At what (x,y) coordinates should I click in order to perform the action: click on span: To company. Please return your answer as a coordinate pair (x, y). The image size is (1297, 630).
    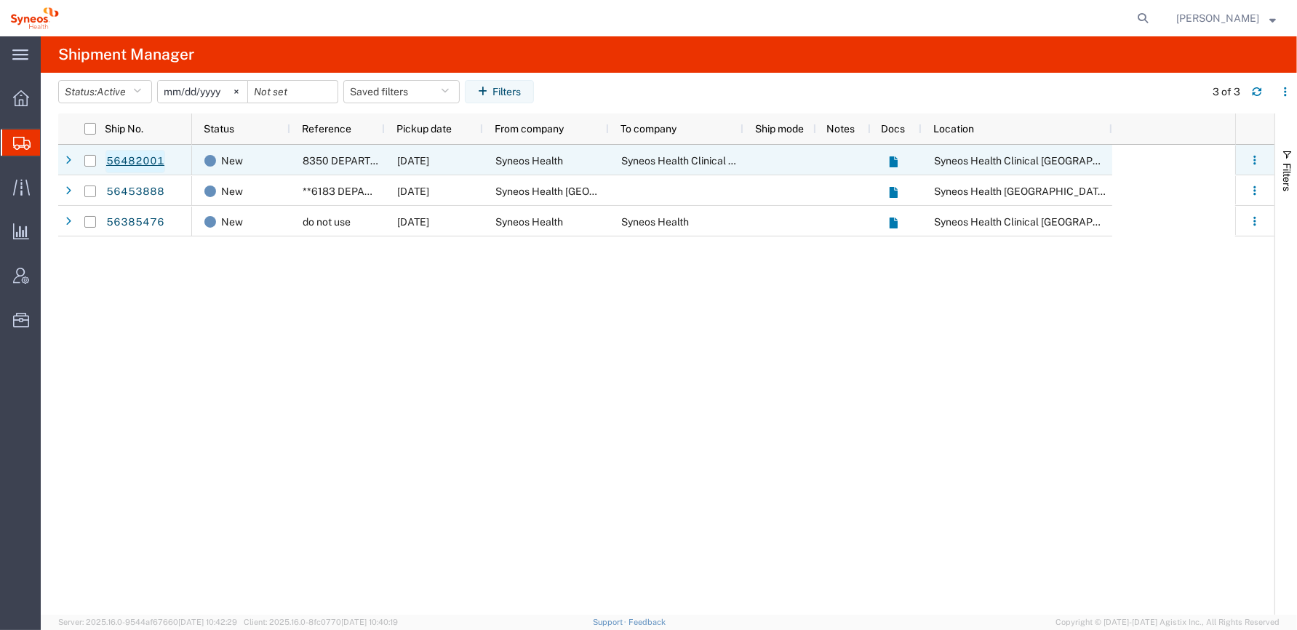
    Looking at the image, I should click on (648, 129).